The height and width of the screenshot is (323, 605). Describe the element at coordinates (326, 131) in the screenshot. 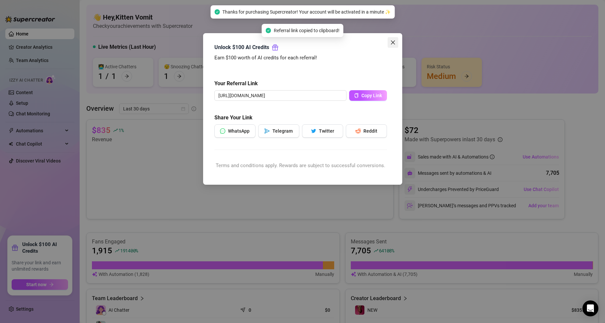

I see `span: Twitter` at that location.